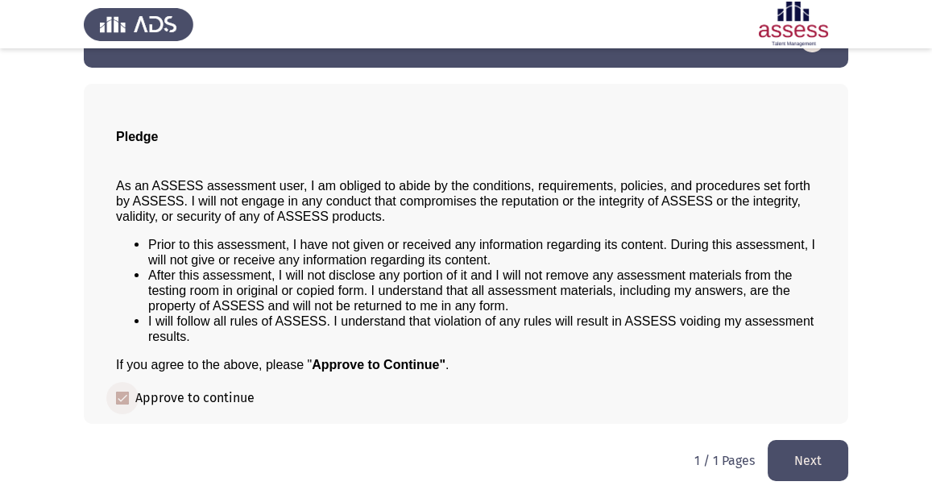  Describe the element at coordinates (469, 290) in the screenshot. I see `span: After this assessment, I will not disclose any portion of it and I will not remove any assessment...` at that location.